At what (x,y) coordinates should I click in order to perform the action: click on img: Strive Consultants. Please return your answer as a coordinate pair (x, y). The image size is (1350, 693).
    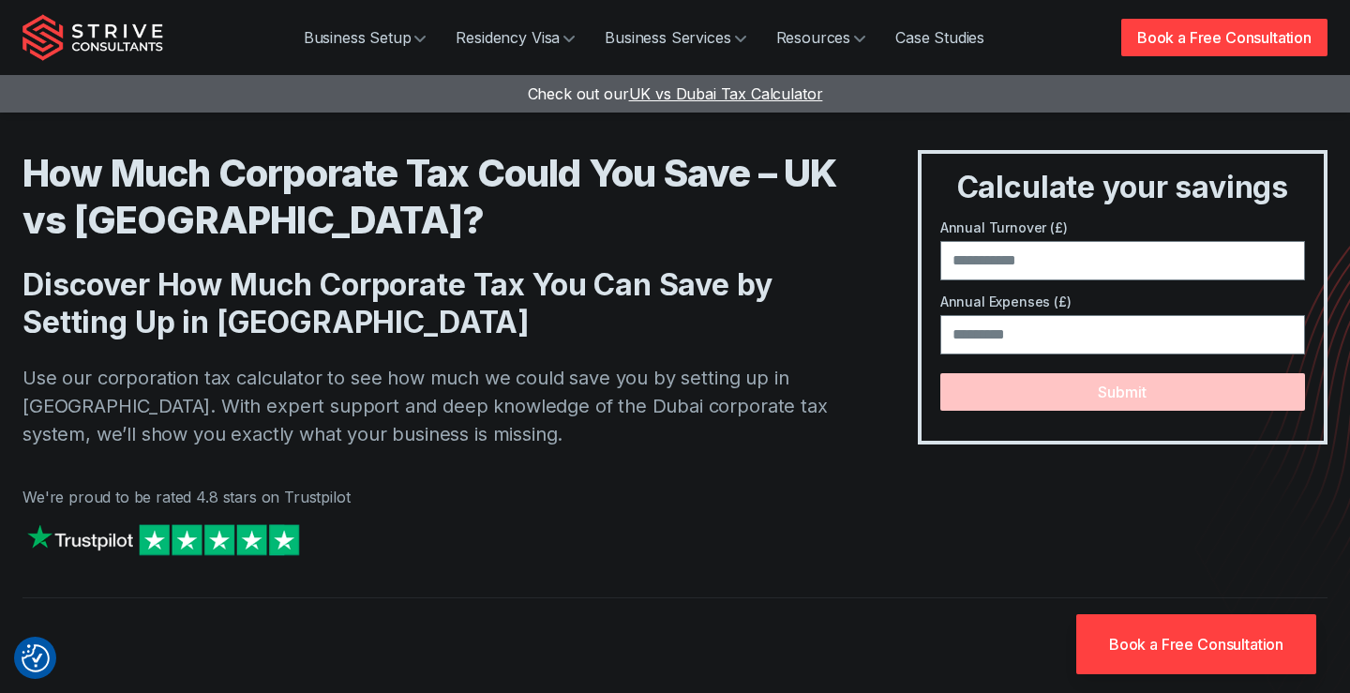
    Looking at the image, I should click on (93, 38).